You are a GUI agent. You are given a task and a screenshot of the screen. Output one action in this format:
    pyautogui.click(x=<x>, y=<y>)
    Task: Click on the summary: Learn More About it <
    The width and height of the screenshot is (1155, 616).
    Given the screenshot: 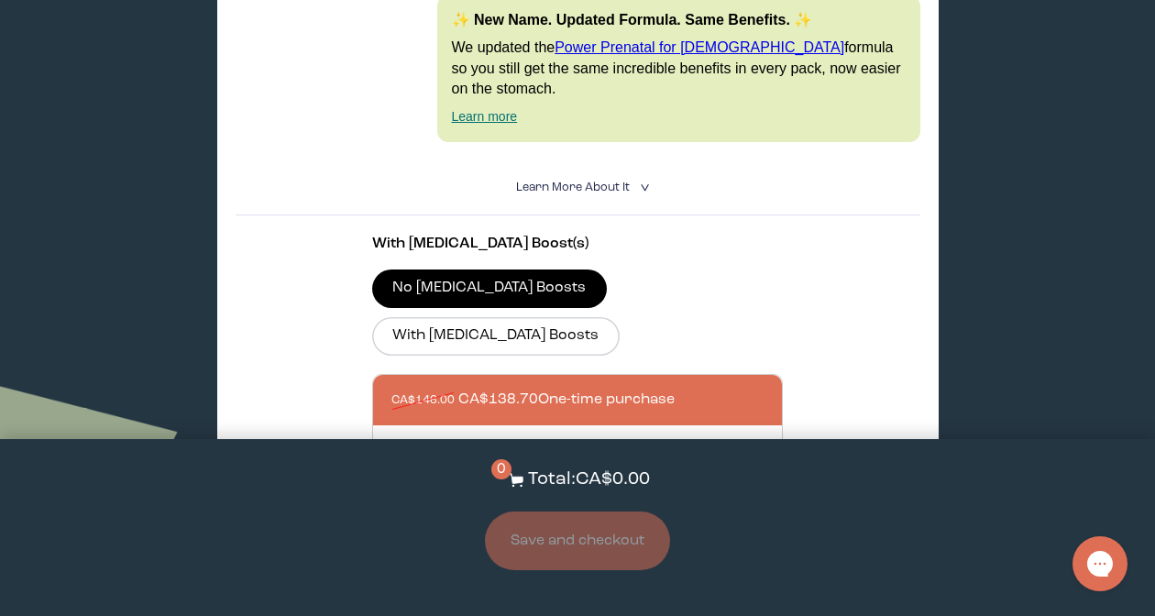 What is the action you would take?
    pyautogui.click(x=577, y=187)
    